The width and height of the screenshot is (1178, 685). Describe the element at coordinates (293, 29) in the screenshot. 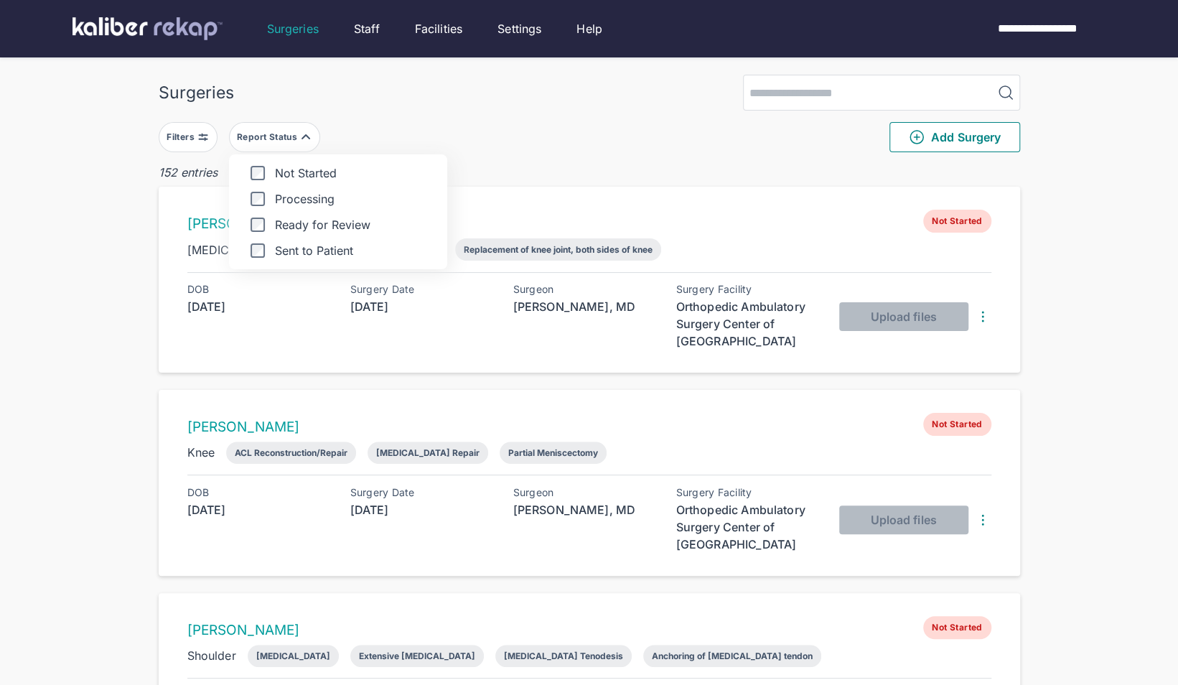

I see `a: Surgeries` at that location.